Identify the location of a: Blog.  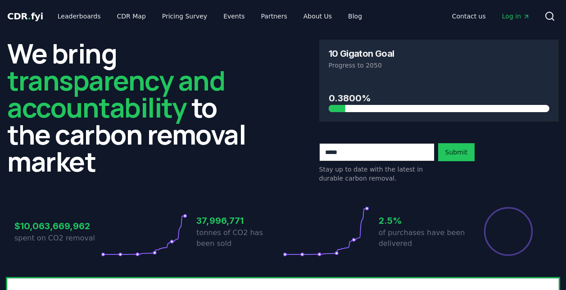
(355, 16).